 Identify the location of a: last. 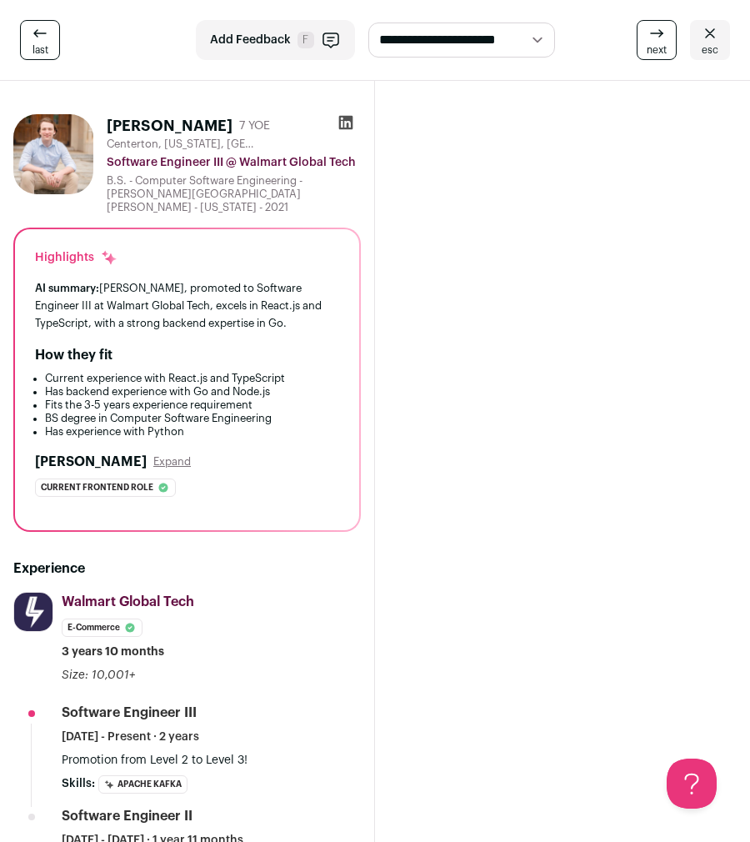
(40, 40).